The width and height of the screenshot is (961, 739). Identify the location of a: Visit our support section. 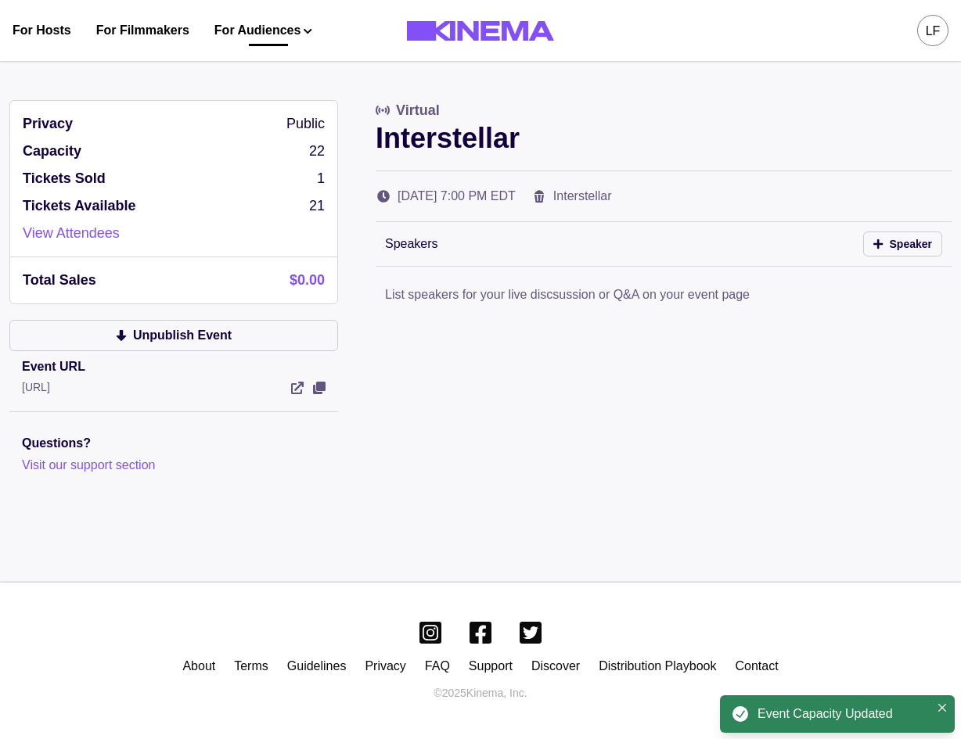
(88, 465).